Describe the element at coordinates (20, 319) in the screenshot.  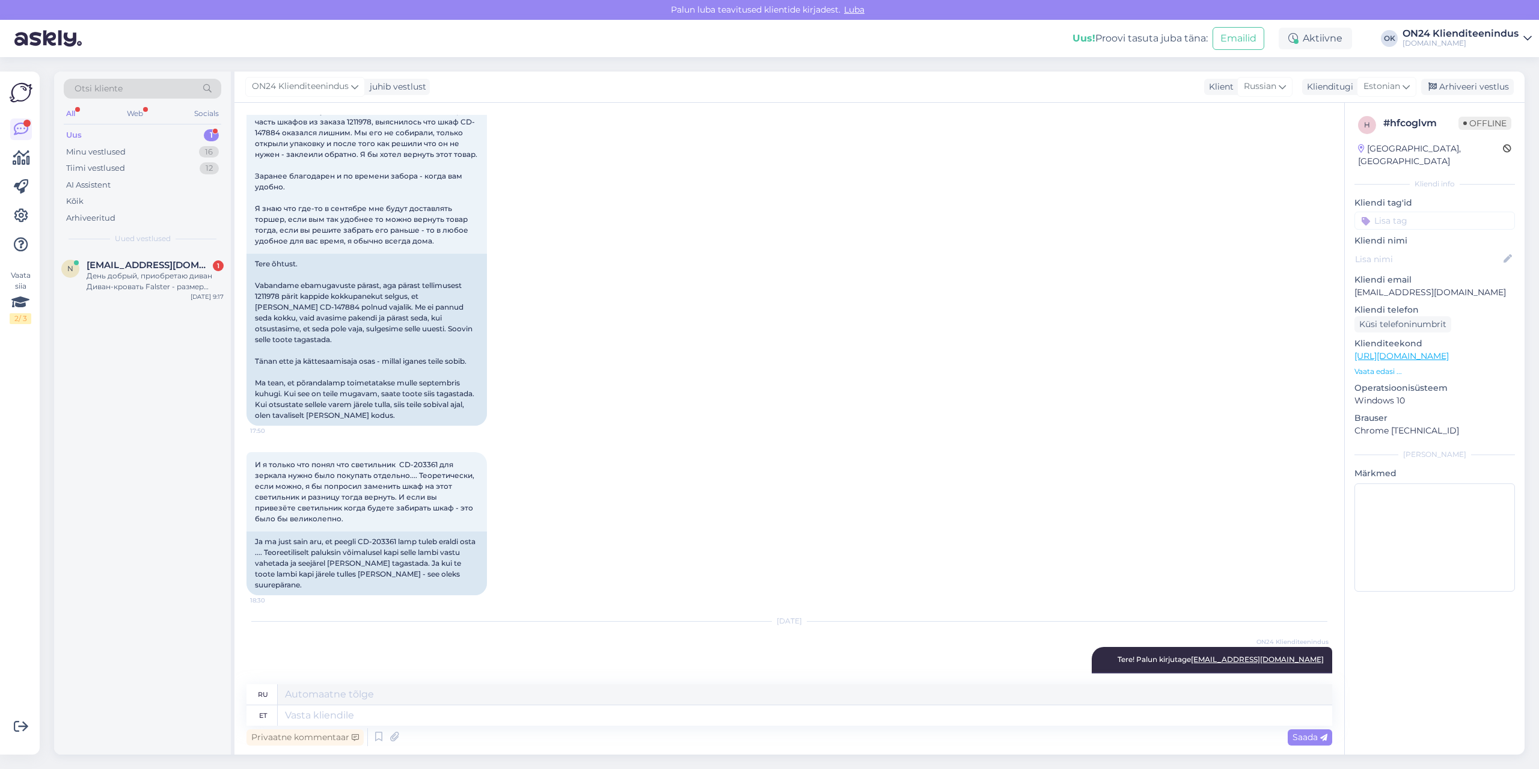
I see `div: 2 / 3` at that location.